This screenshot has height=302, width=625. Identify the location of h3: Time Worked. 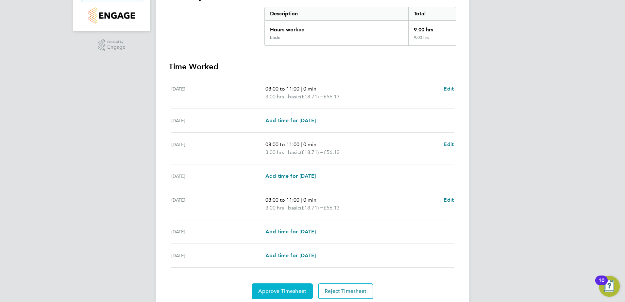
(313, 67).